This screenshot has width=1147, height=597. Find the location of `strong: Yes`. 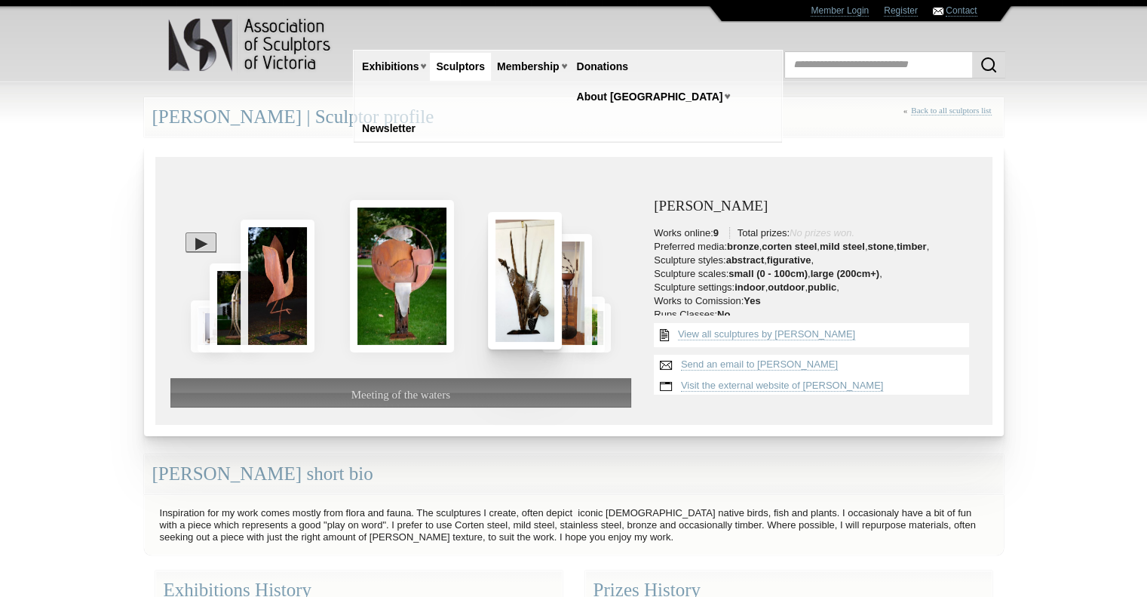

strong: Yes is located at coordinates (752, 300).